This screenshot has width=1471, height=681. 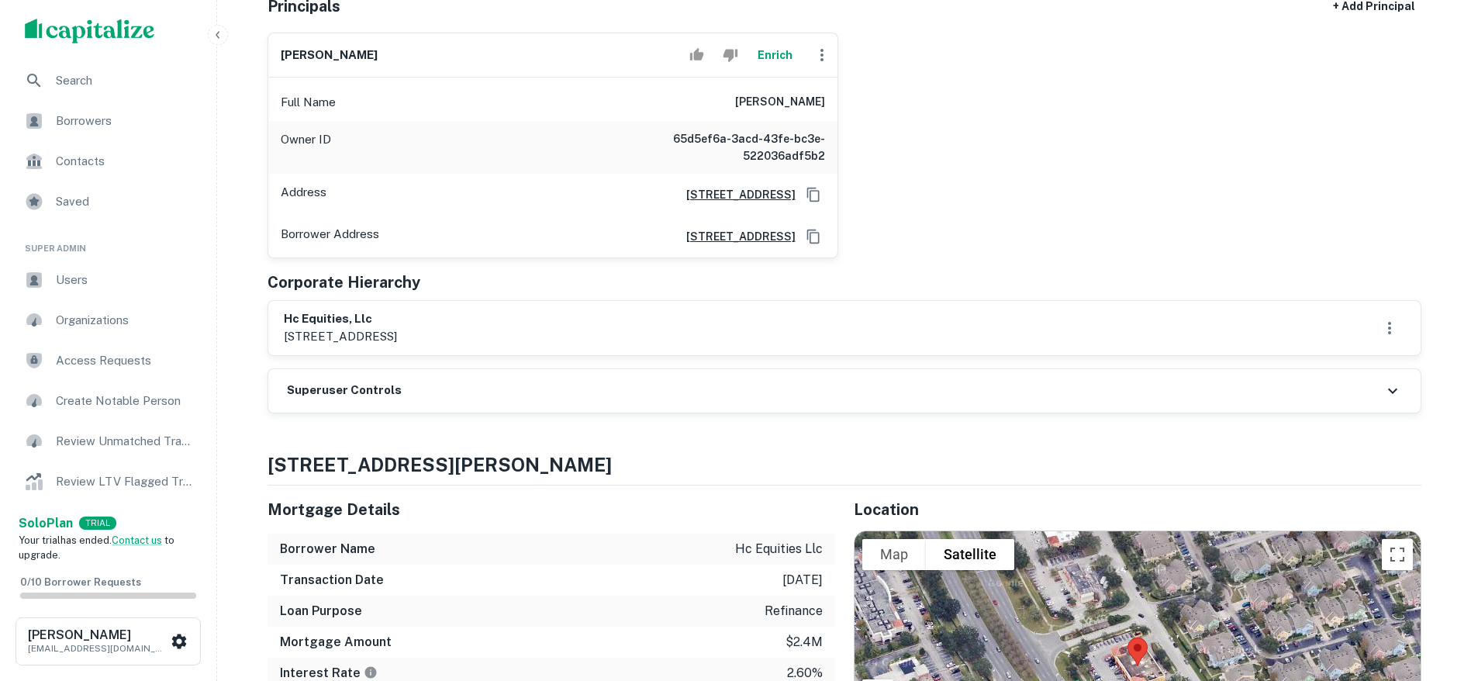 What do you see at coordinates (125, 161) in the screenshot?
I see `span: Contacts` at bounding box center [125, 161].